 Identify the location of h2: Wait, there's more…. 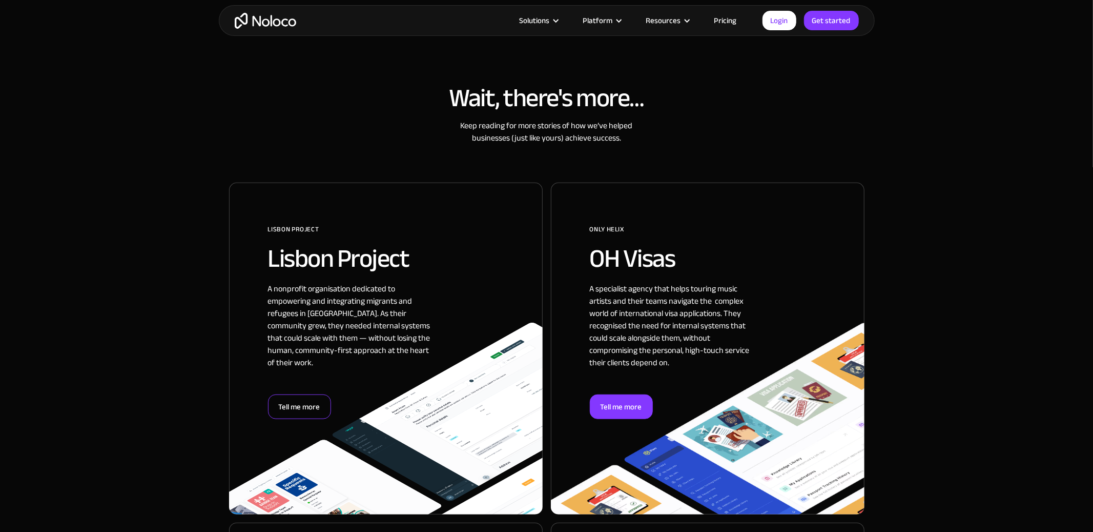
(547, 98).